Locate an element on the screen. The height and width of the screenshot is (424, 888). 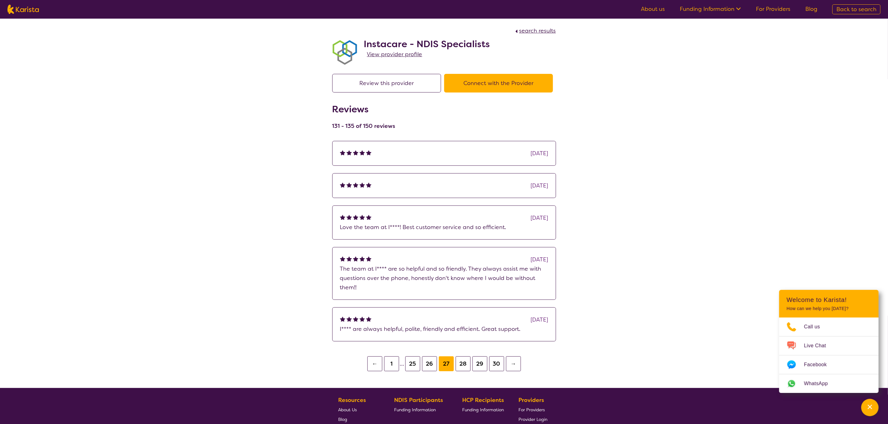
a: View provider profile is located at coordinates (395, 54).